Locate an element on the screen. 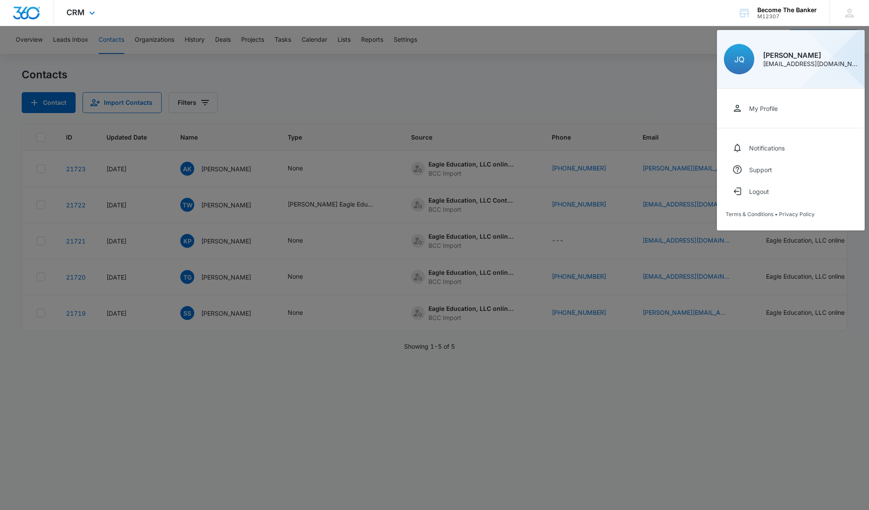  a: Support is located at coordinates (791, 169).